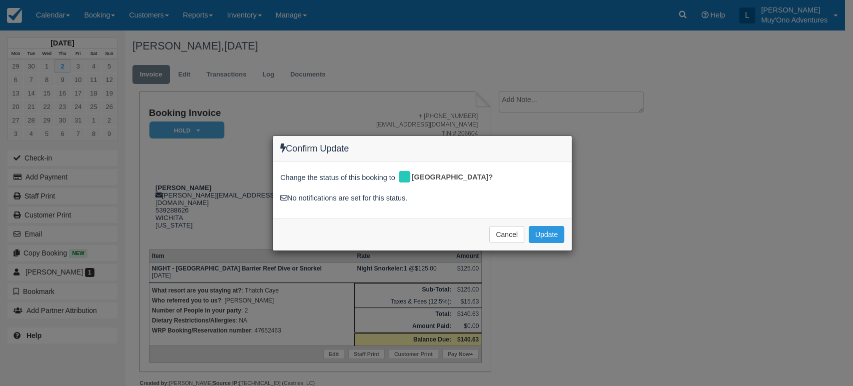 The image size is (853, 386). What do you see at coordinates (338, 179) in the screenshot?
I see `span: Change the status of this booking to` at bounding box center [338, 179].